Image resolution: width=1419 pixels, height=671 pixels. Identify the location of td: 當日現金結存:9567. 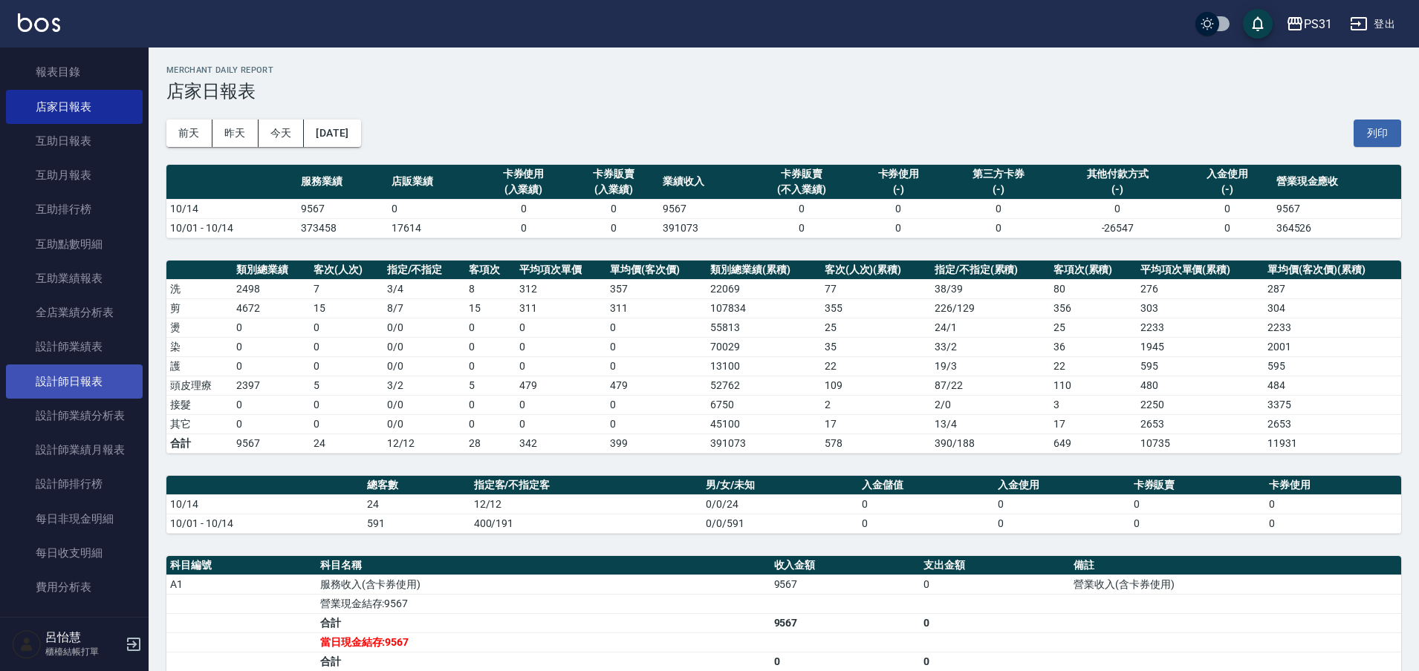
(543, 643).